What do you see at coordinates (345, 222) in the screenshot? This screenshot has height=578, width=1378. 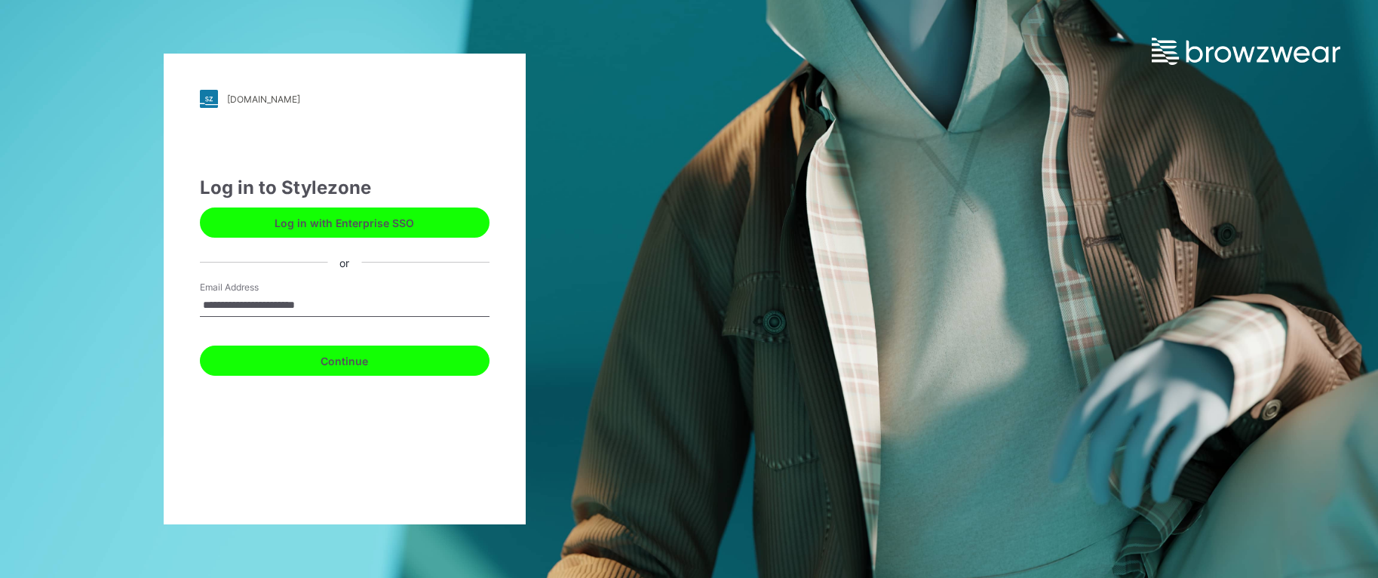 I see `button: Log in with Enterprise SSO` at bounding box center [345, 222].